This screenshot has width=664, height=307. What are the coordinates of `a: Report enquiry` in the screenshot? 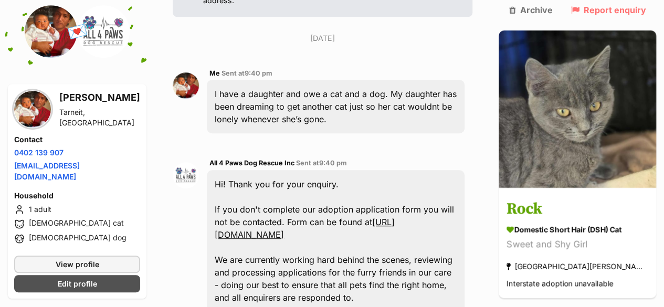 It's located at (608, 10).